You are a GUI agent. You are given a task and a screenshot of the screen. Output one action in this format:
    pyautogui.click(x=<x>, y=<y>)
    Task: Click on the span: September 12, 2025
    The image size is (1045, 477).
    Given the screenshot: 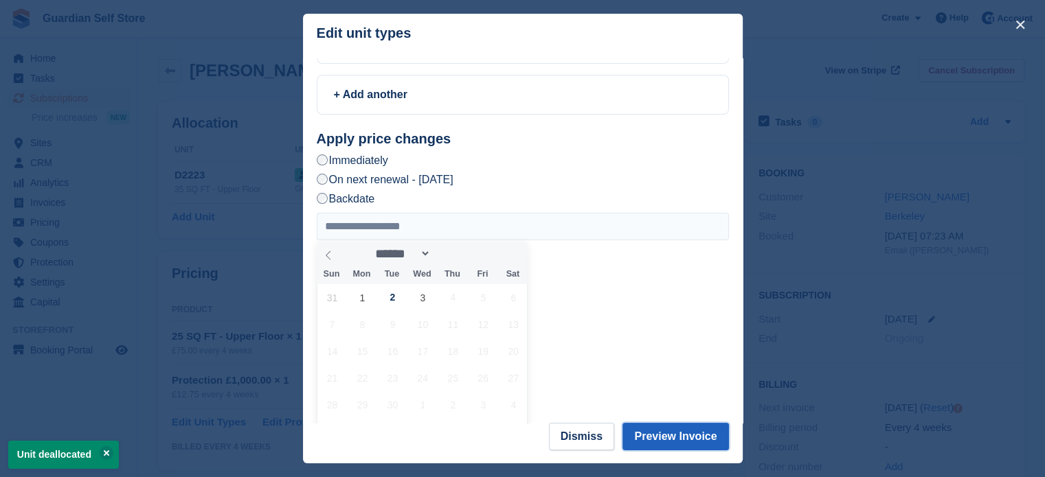 What is the action you would take?
    pyautogui.click(x=483, y=324)
    